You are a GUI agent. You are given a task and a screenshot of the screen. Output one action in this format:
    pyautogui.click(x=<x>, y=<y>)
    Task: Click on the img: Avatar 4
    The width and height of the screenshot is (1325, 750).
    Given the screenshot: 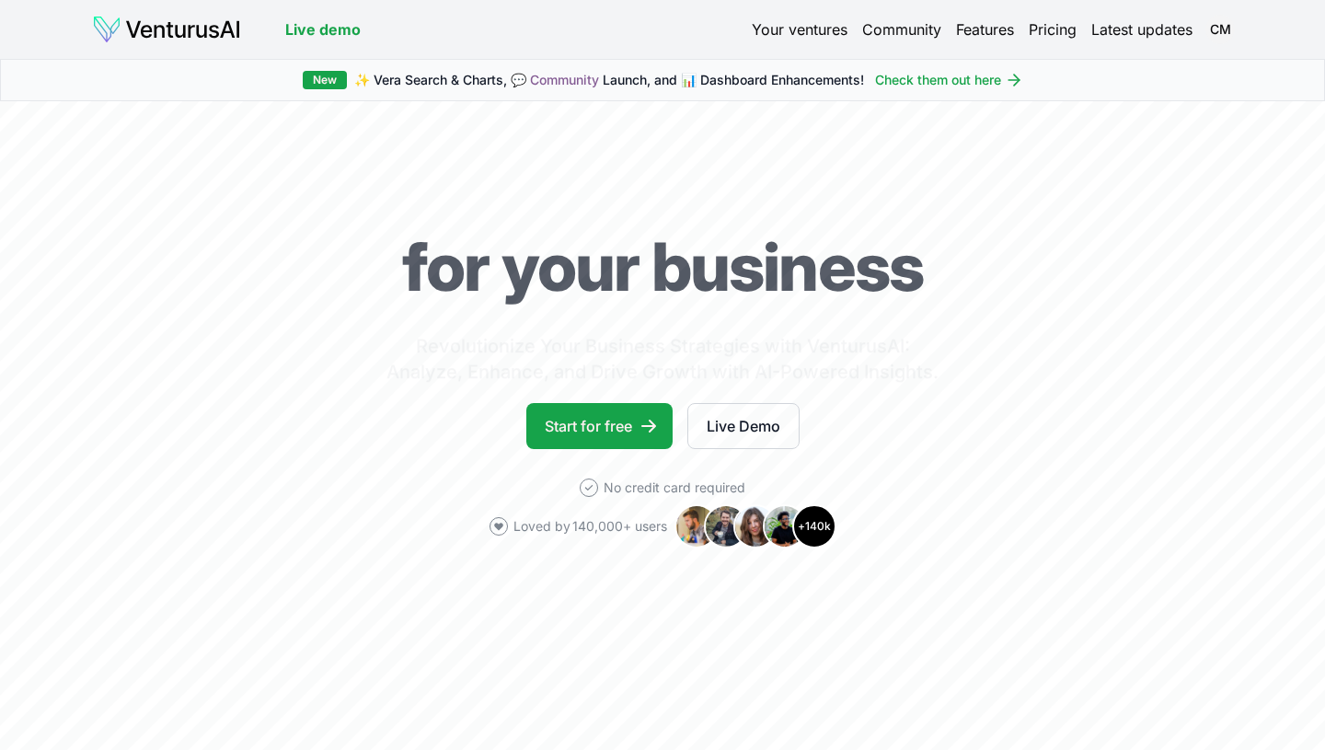 What is the action you would take?
    pyautogui.click(x=785, y=526)
    